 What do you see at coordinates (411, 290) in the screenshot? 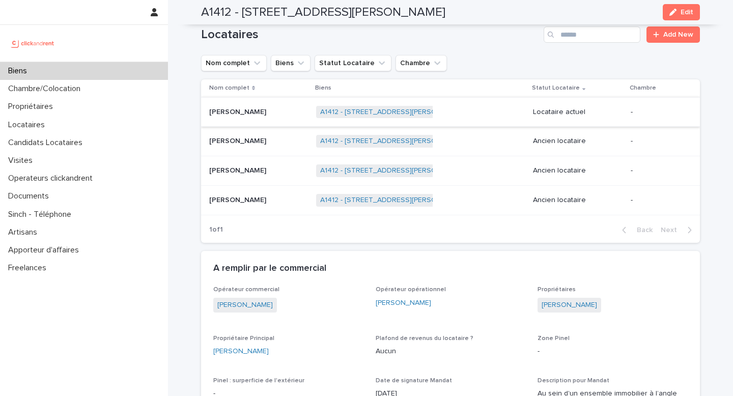
I see `span: Opérateur opérationnel` at bounding box center [411, 290].